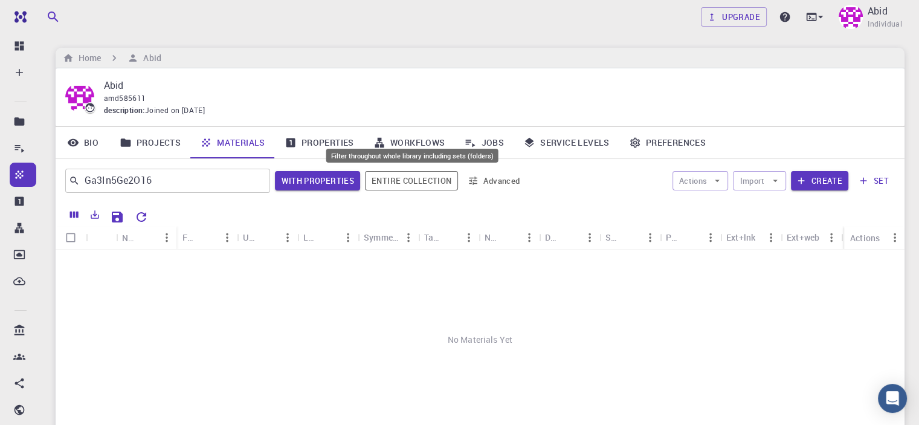 The width and height of the screenshot is (919, 425). What do you see at coordinates (759, 181) in the screenshot?
I see `button: Import` at bounding box center [759, 181].